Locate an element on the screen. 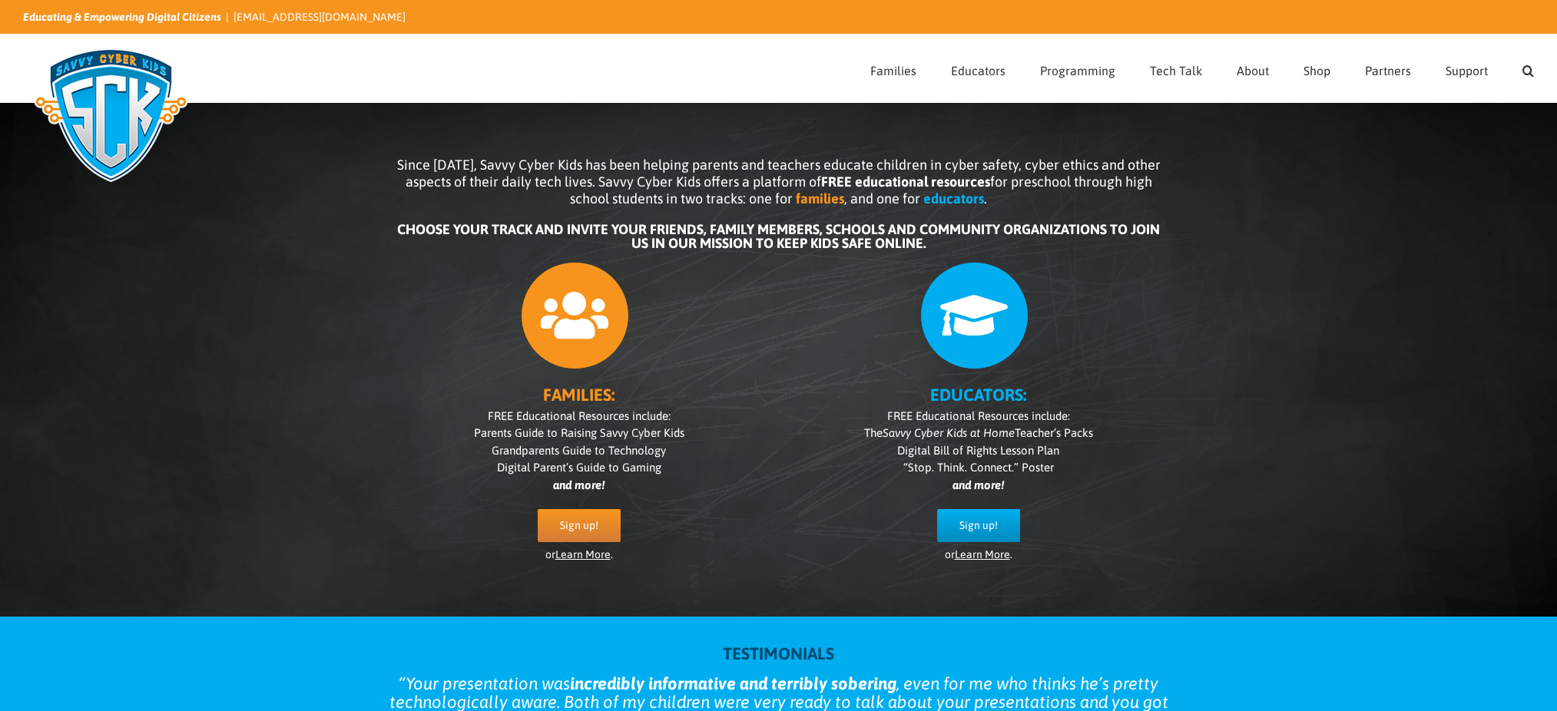 Image resolution: width=1557 pixels, height=711 pixels. img: Savvy Cyber Kids Logo is located at coordinates (111, 115).